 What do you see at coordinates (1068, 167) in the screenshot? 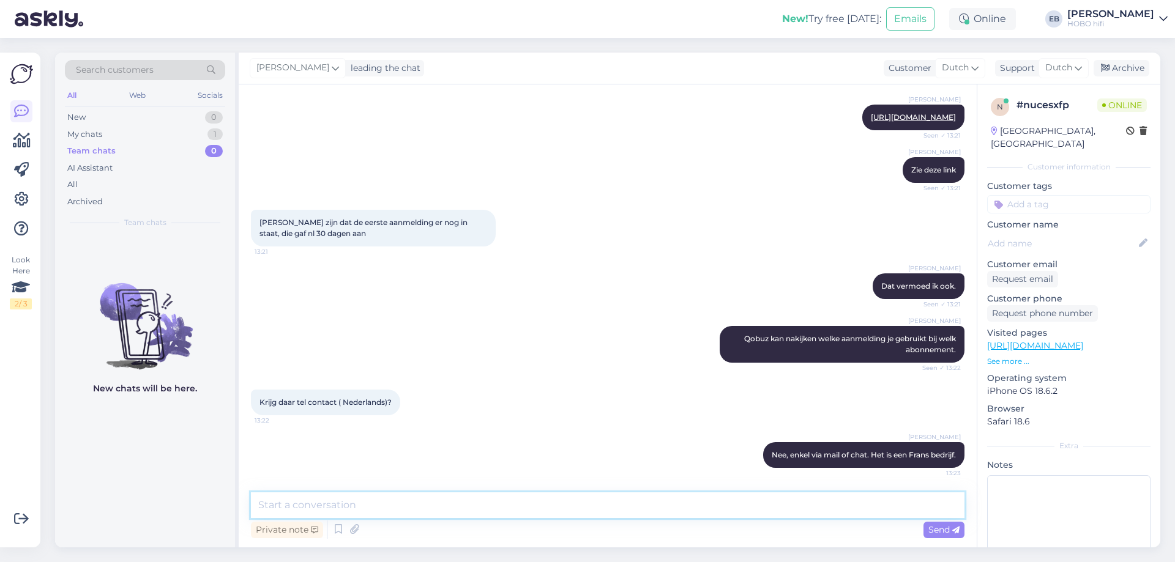
I see `div: Customer information` at bounding box center [1068, 167].